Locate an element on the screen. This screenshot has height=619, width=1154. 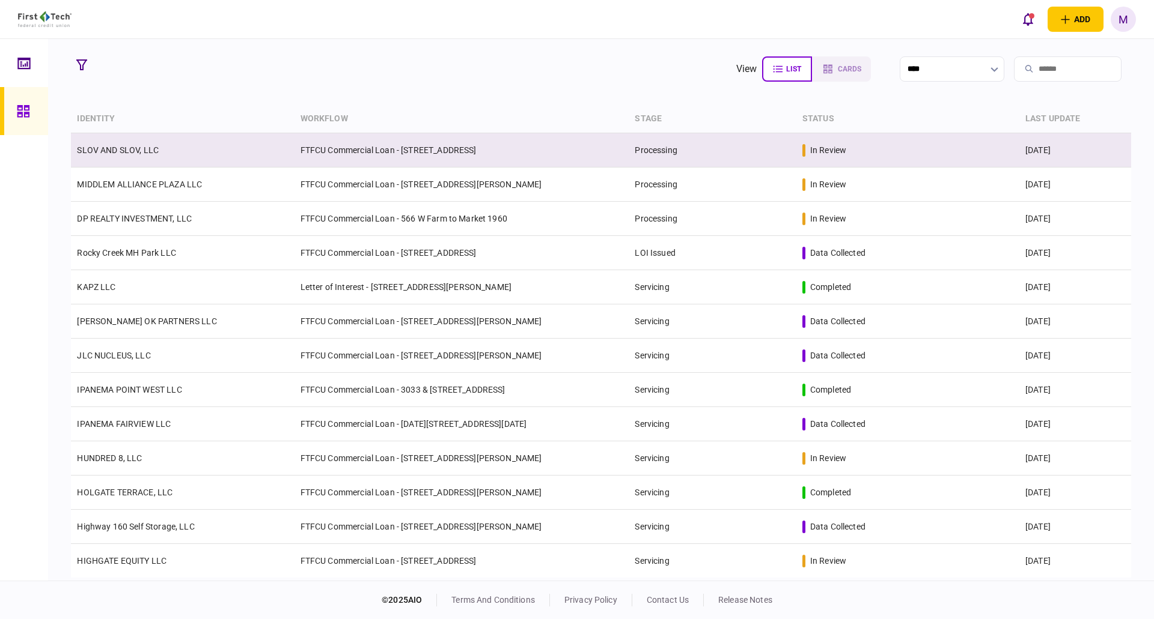
button: M is located at coordinates (1123, 19).